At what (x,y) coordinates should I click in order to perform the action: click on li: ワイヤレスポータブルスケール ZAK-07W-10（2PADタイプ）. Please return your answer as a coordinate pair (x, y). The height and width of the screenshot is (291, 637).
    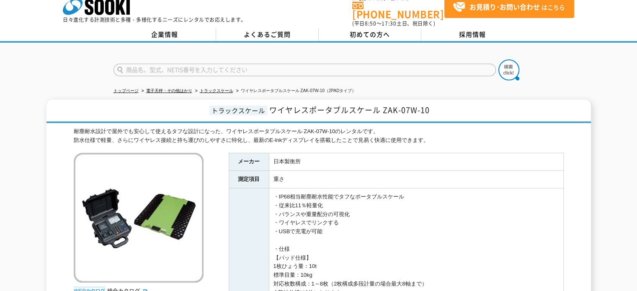
    Looking at the image, I should click on (295, 91).